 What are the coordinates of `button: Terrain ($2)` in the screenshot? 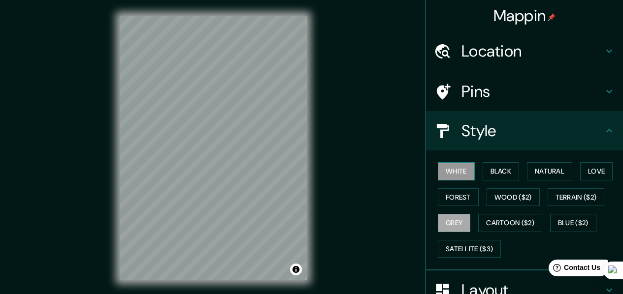 It's located at (576, 197).